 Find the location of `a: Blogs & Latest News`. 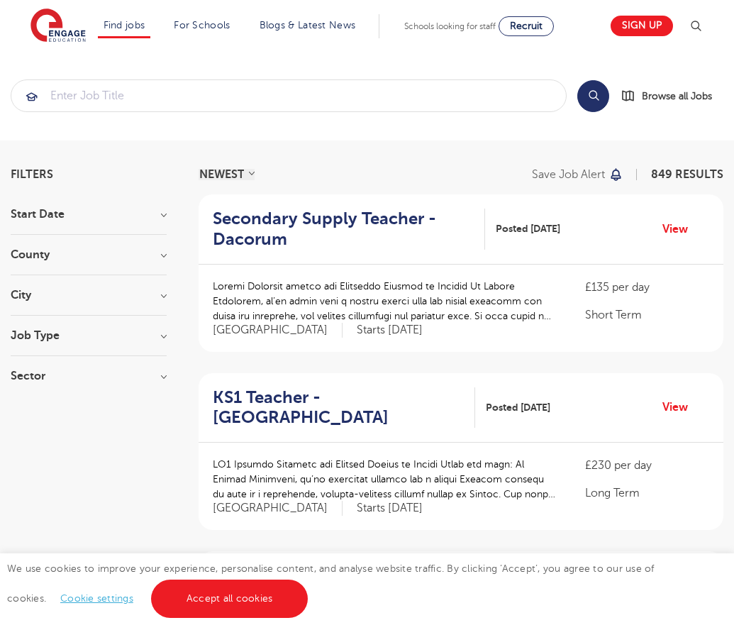

a: Blogs & Latest News is located at coordinates (308, 25).